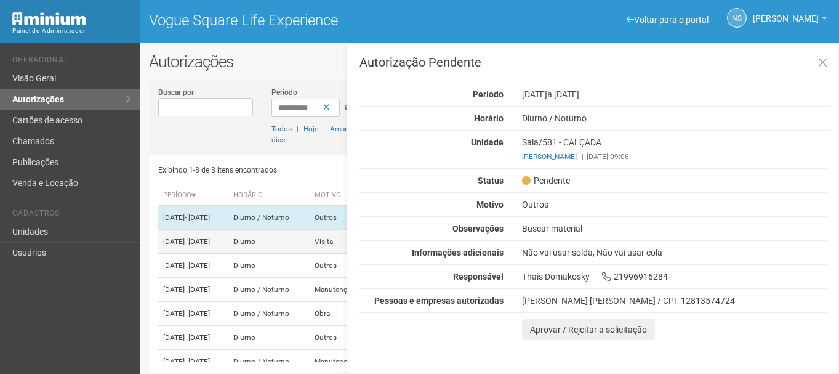  I want to click on label: Buscar por, so click(176, 92).